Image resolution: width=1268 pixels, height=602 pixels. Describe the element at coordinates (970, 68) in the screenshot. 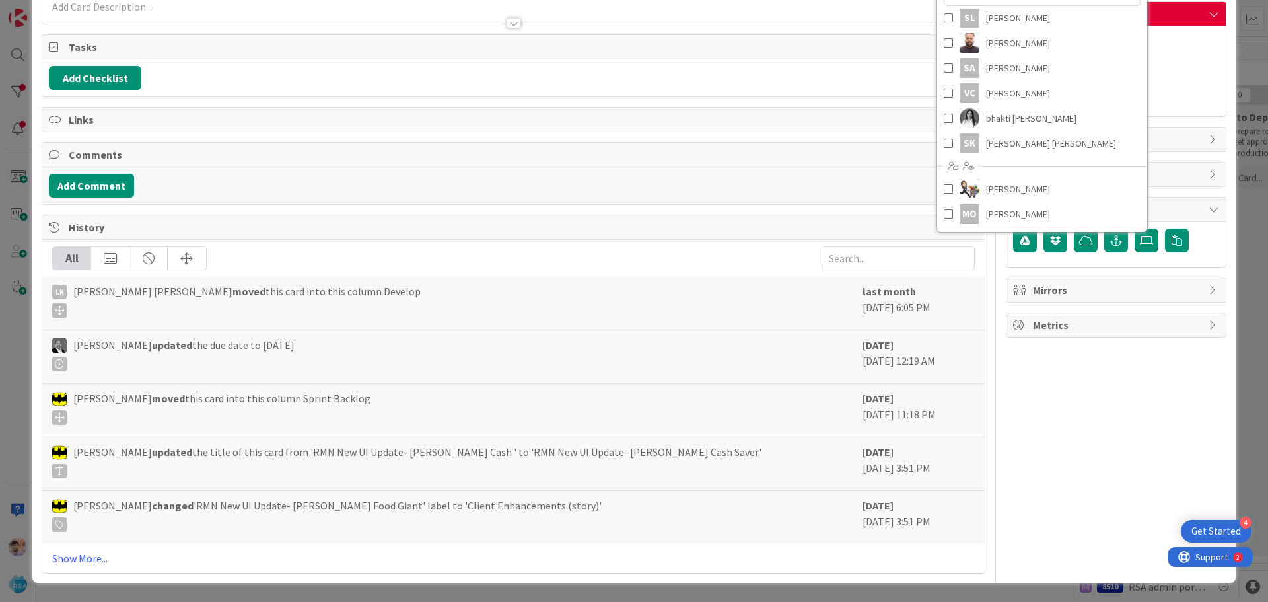

I see `div: SA` at that location.